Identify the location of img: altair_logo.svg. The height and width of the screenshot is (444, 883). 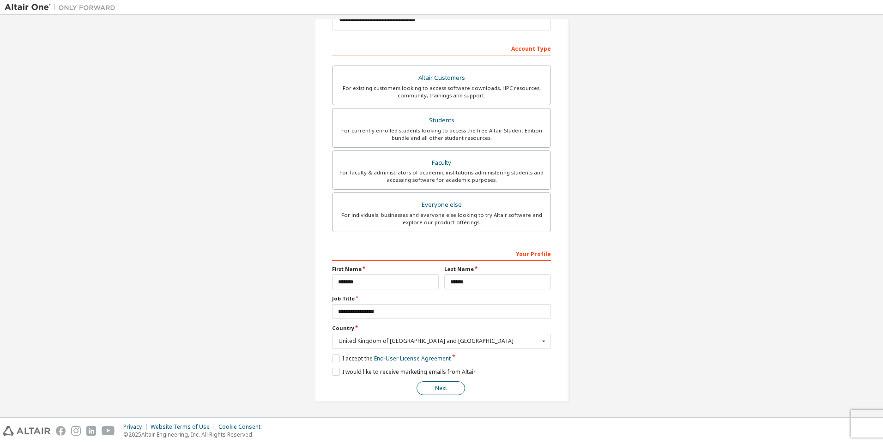
(26, 431).